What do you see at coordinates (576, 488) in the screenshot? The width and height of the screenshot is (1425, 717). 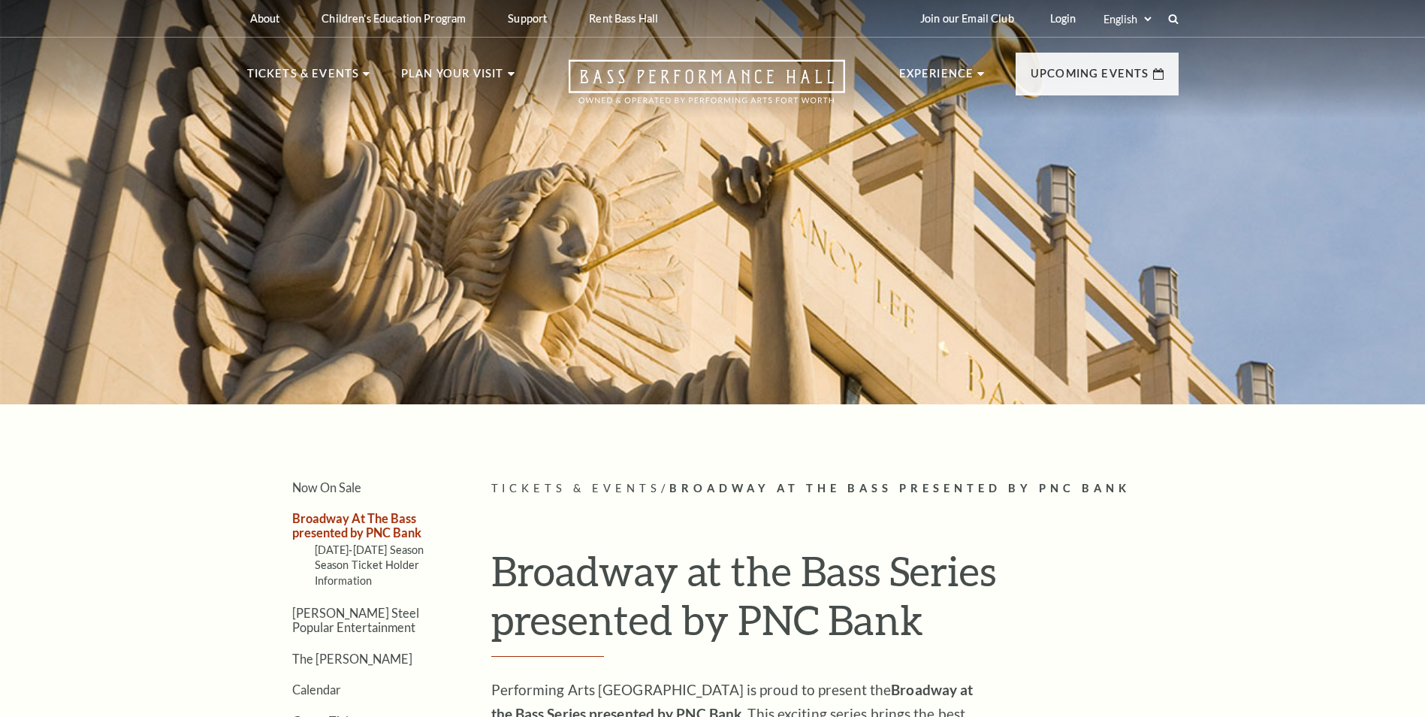 I see `span: Tickets & Events` at bounding box center [576, 488].